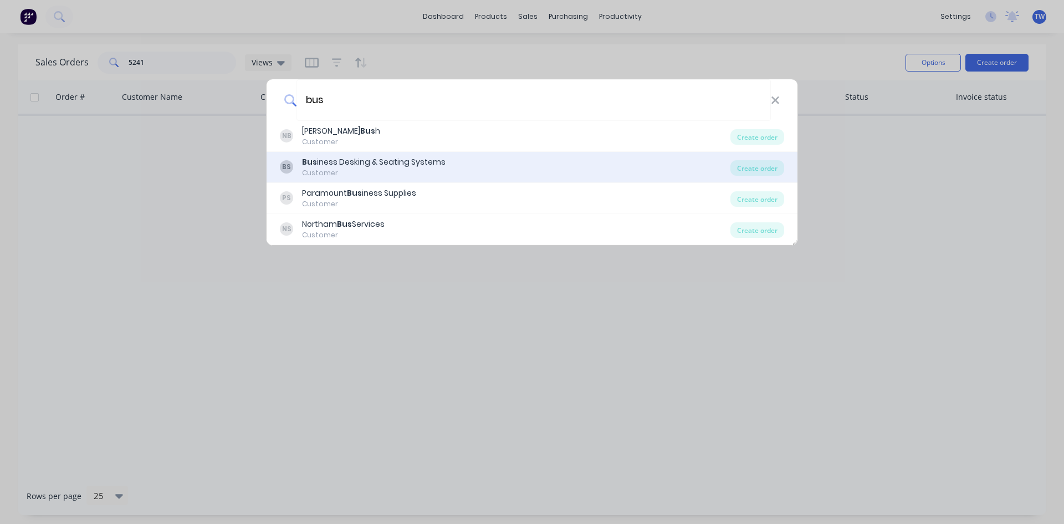  Describe the element at coordinates (287, 167) in the screenshot. I see `div: BS` at that location.